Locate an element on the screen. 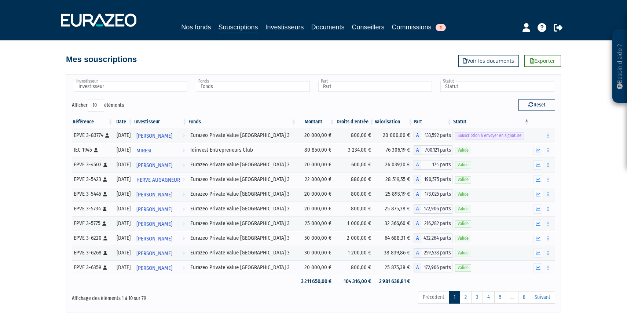  a: 2 is located at coordinates (466, 297).